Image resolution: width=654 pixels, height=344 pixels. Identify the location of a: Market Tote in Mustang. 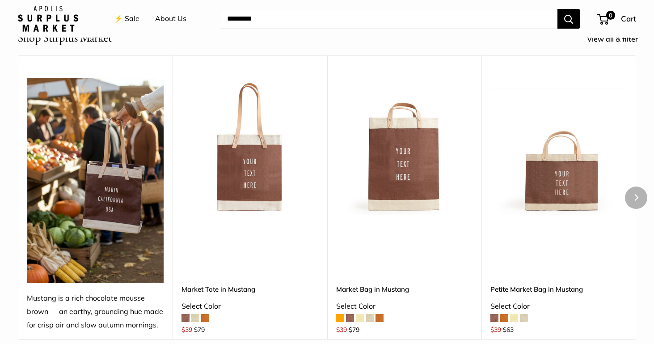
(250, 289).